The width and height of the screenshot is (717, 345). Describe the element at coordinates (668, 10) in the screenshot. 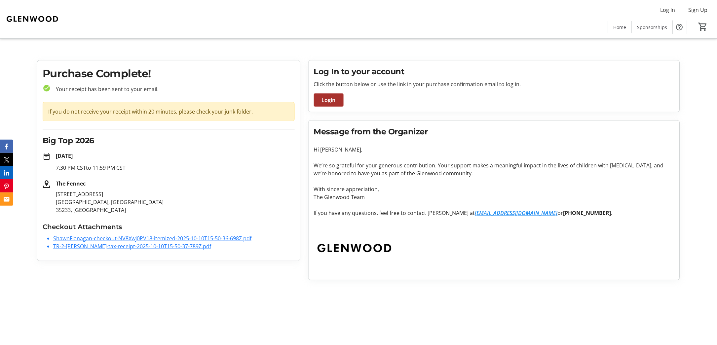

I see `span: Log In` at that location.